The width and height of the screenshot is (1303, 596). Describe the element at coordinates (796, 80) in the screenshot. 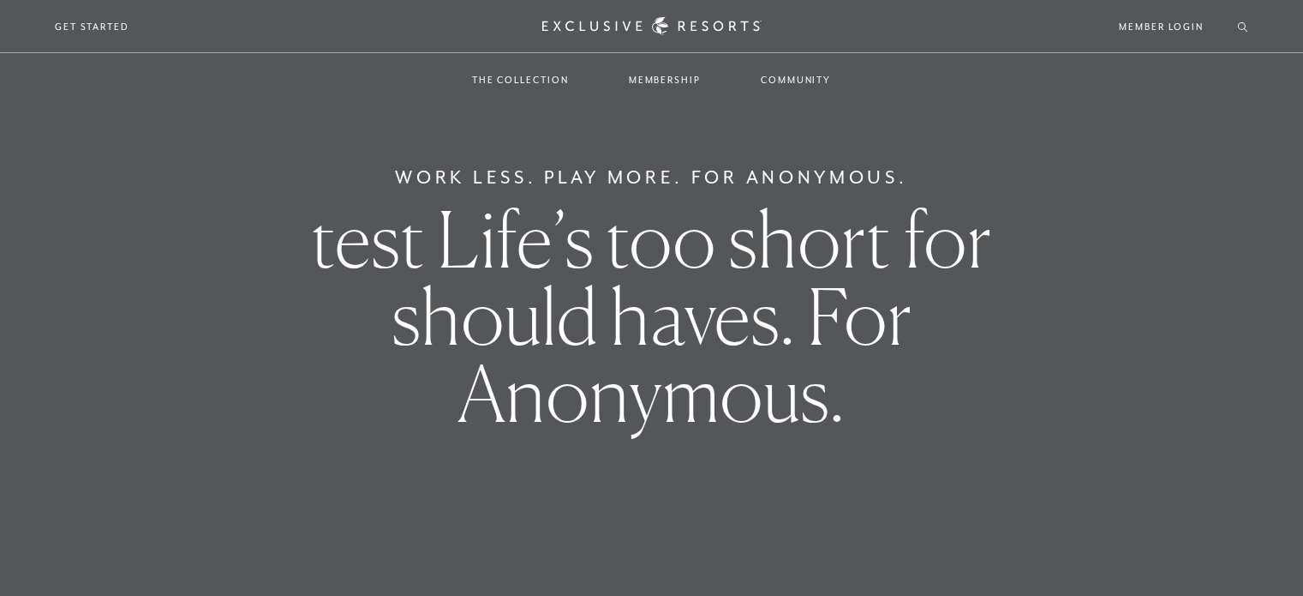

I see `a: Community` at that location.